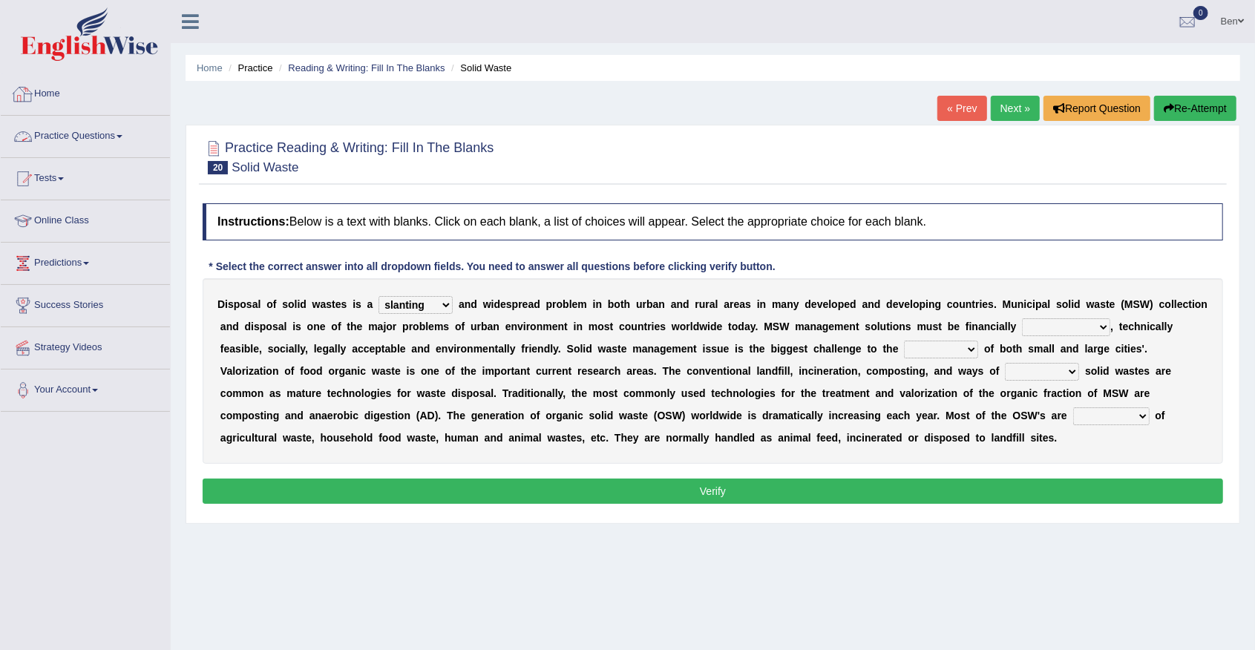  Describe the element at coordinates (796, 304) in the screenshot. I see `b: y` at that location.